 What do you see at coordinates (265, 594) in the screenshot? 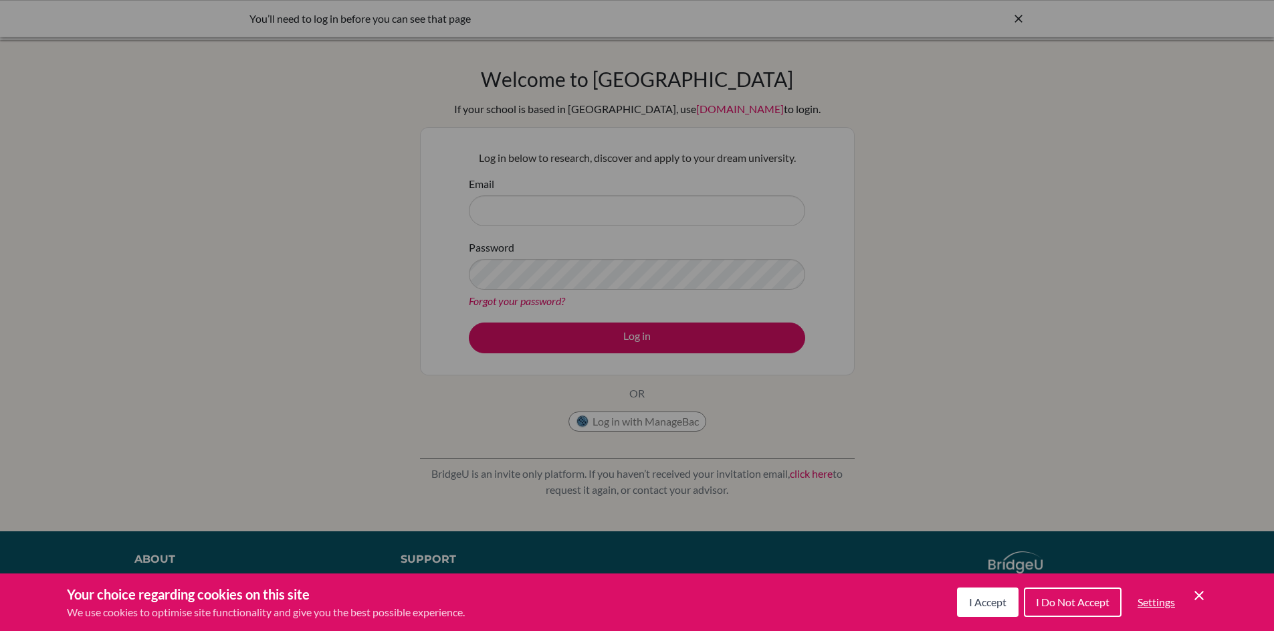
I see `h3: Your choice regarding cookies on this site` at bounding box center [265, 594].